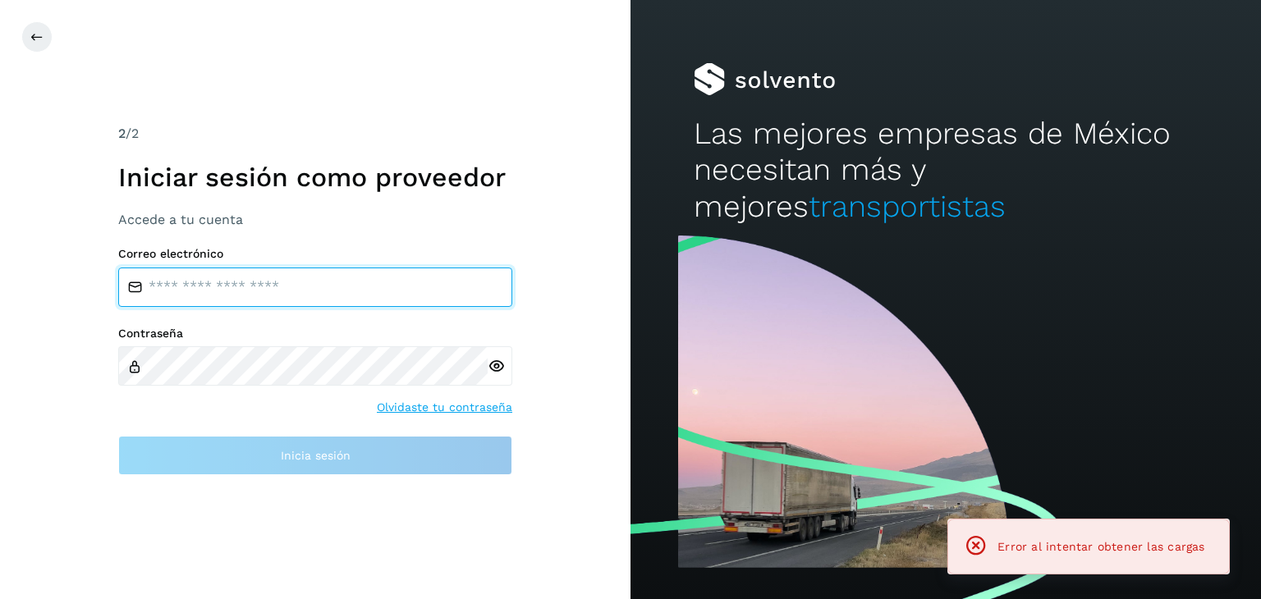 Image resolution: width=1261 pixels, height=599 pixels. What do you see at coordinates (907, 206) in the screenshot?
I see `span: transportistas` at bounding box center [907, 206].